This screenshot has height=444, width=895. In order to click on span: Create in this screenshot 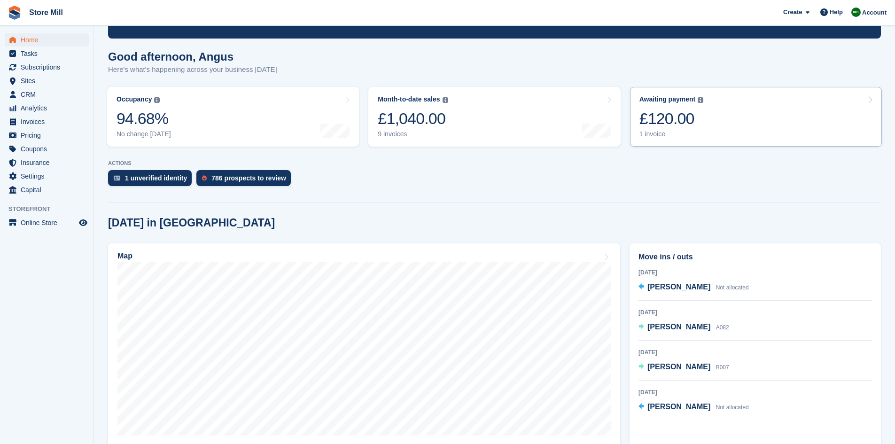, I will do `click(792, 12)`.